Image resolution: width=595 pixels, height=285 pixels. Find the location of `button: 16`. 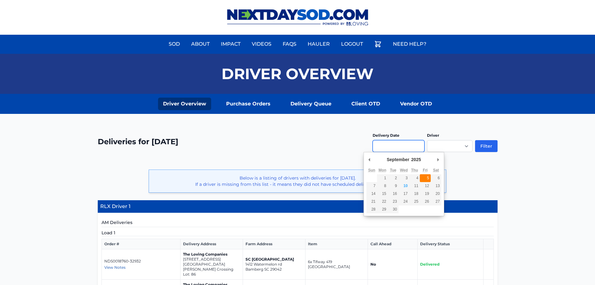

button: 16 is located at coordinates (393, 193).